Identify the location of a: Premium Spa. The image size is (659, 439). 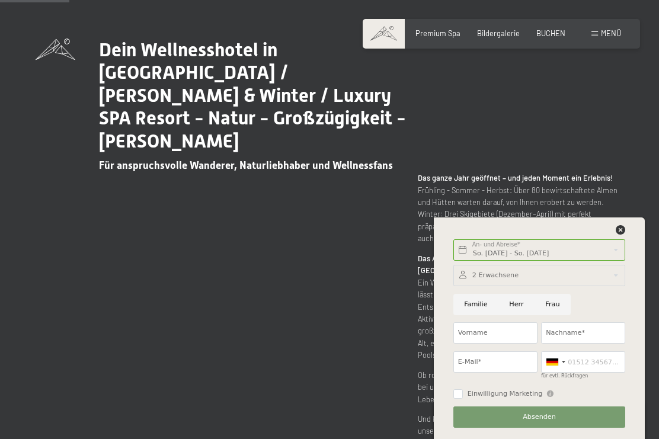
(438, 33).